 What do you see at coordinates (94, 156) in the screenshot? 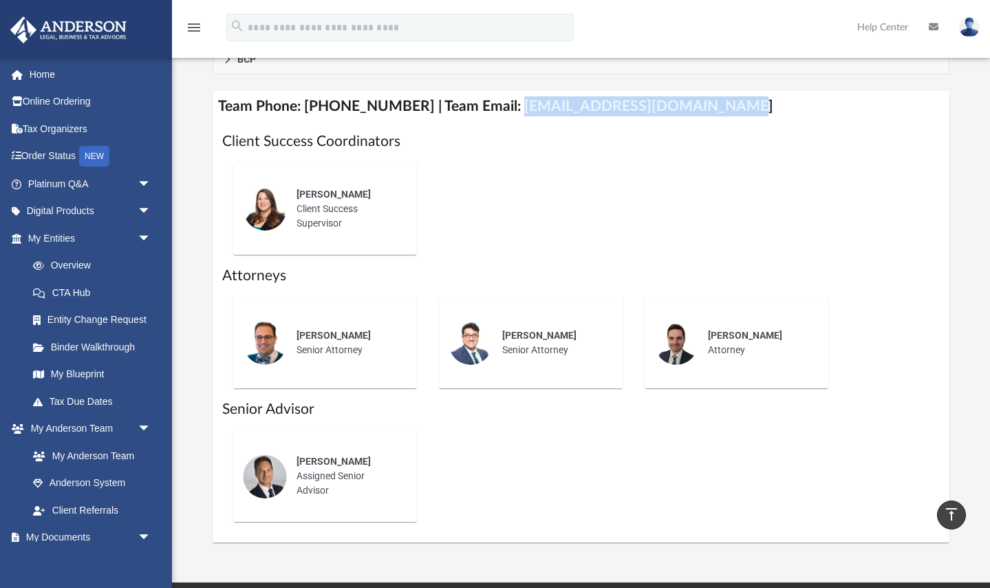
I see `div: NEW` at bounding box center [94, 156].